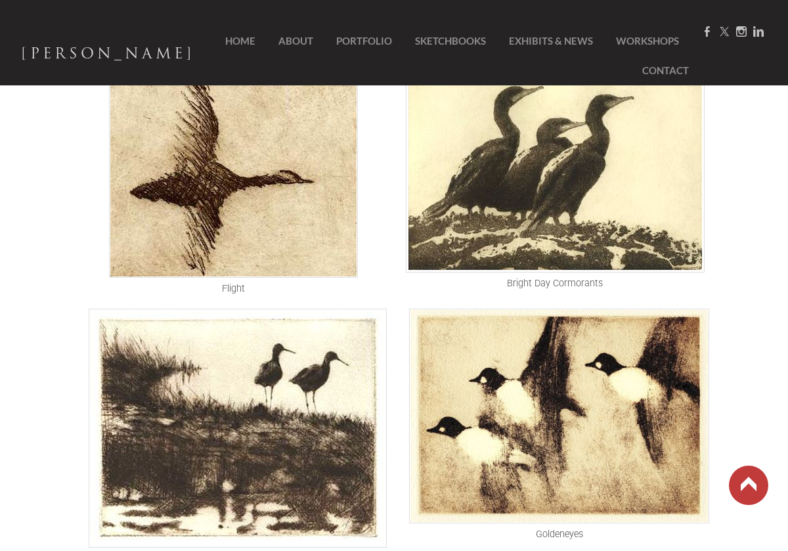 This screenshot has height=551, width=788. What do you see at coordinates (661, 70) in the screenshot?
I see `a: Contact` at bounding box center [661, 70].